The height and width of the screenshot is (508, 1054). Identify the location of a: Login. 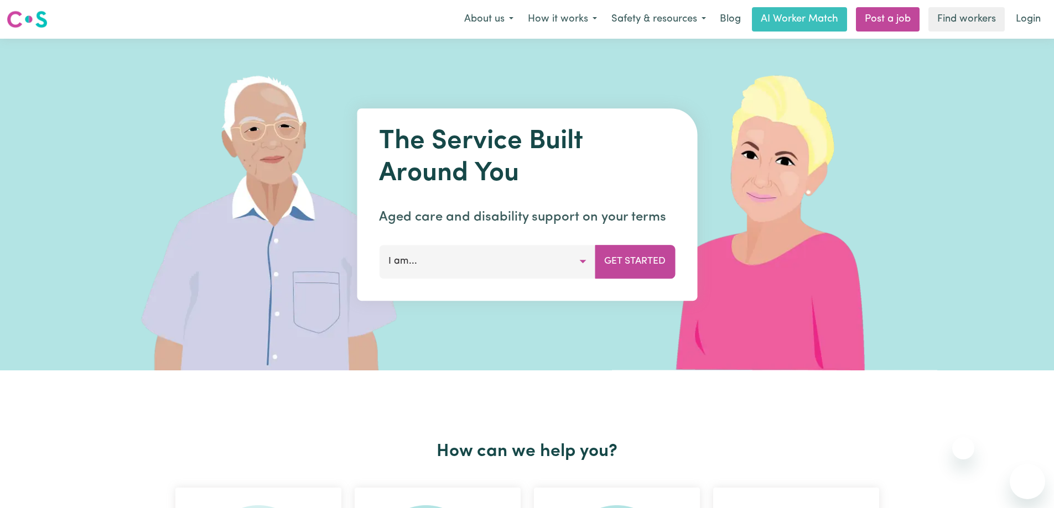
(1028, 19).